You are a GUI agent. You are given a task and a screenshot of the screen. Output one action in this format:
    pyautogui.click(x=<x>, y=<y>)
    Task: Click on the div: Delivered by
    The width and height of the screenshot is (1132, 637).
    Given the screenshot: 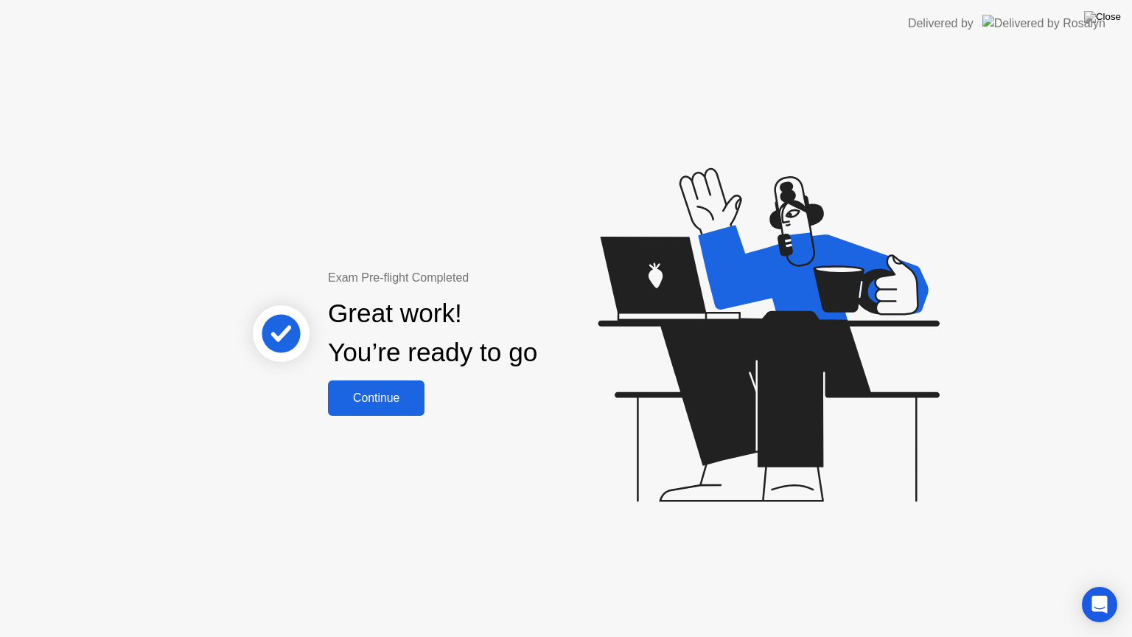 What is the action you would take?
    pyautogui.click(x=941, y=24)
    